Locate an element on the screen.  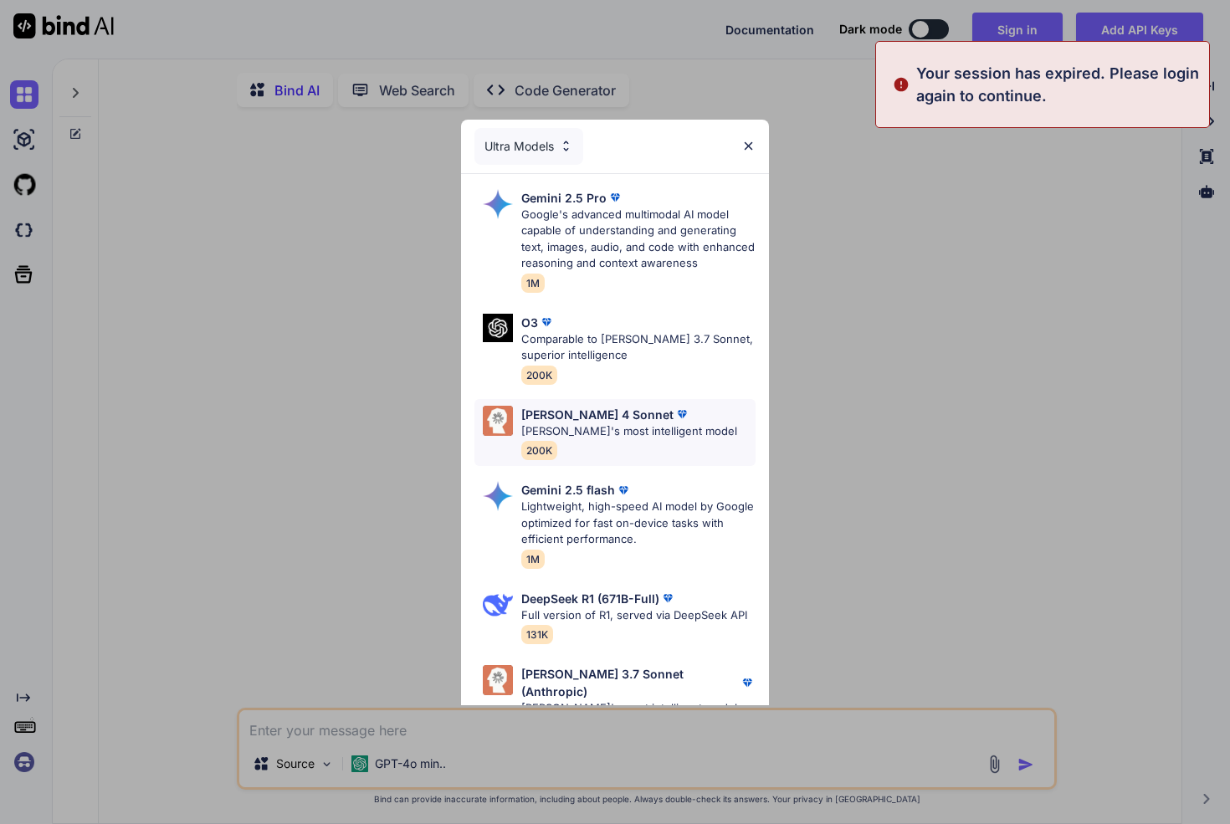
p: Your session has expired. Please login again to continue. is located at coordinates (1057, 84).